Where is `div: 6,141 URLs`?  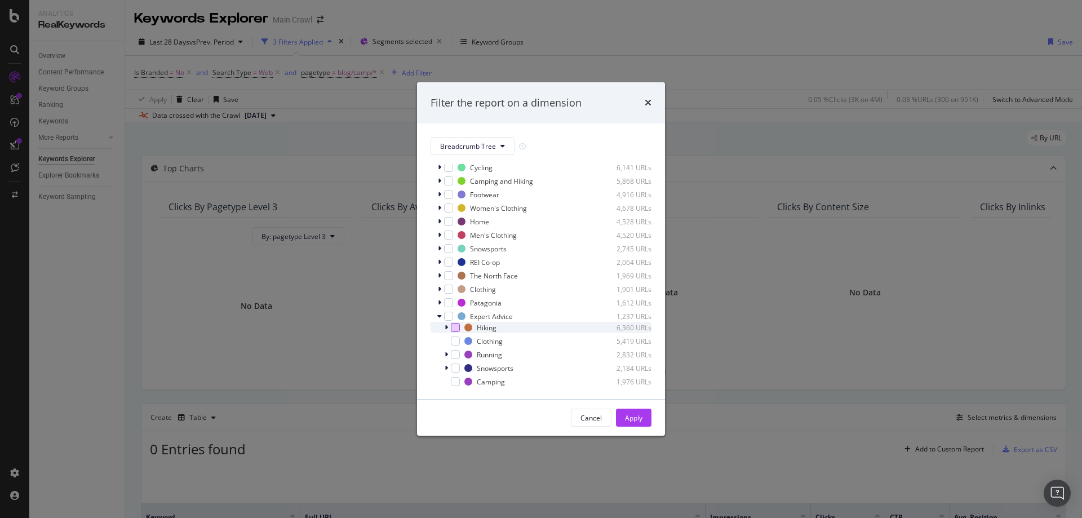
div: 6,141 URLs is located at coordinates (624, 167).